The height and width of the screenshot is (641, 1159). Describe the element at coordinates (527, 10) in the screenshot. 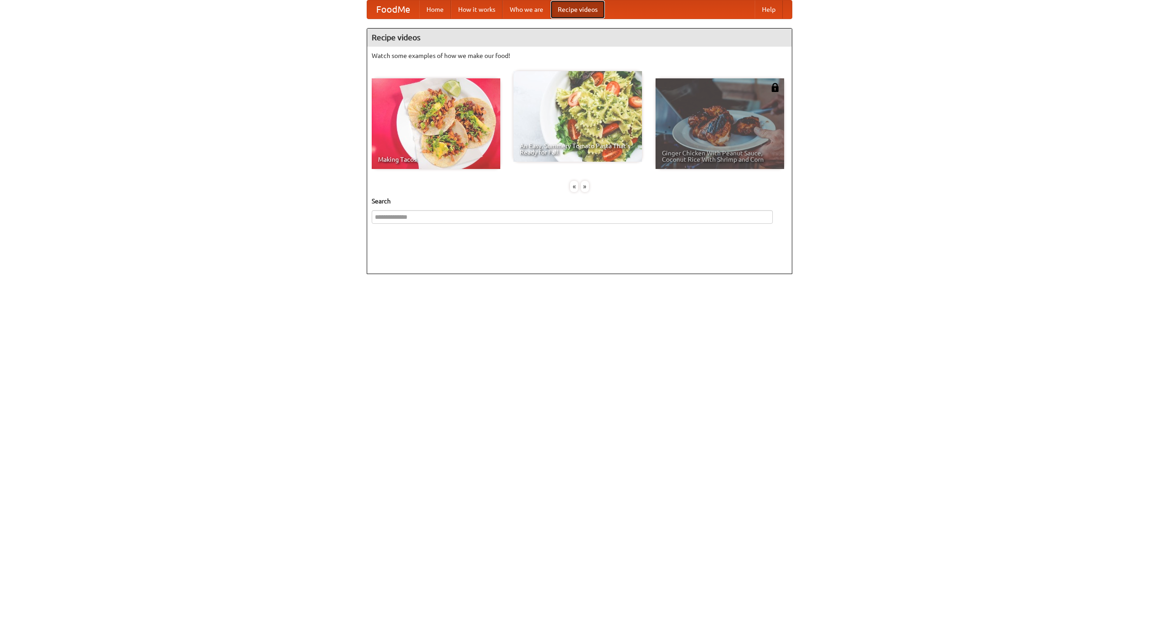

I see `a: Who we are` at that location.